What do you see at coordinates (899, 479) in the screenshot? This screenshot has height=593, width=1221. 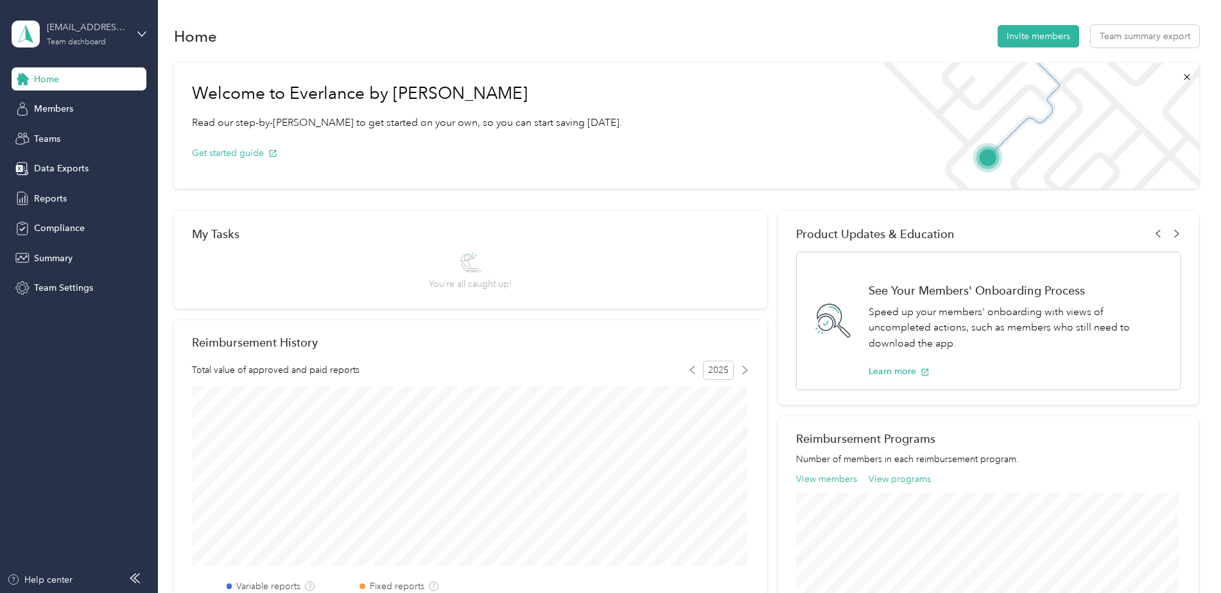 I see `button: View programs` at bounding box center [899, 479].